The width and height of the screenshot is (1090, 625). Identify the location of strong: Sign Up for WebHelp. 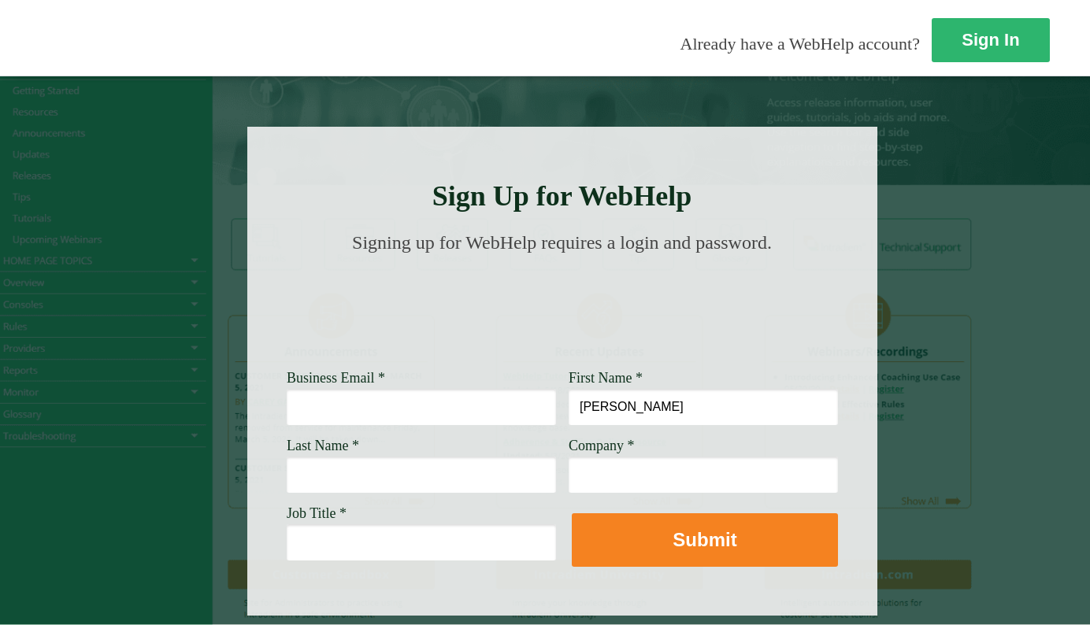
(562, 196).